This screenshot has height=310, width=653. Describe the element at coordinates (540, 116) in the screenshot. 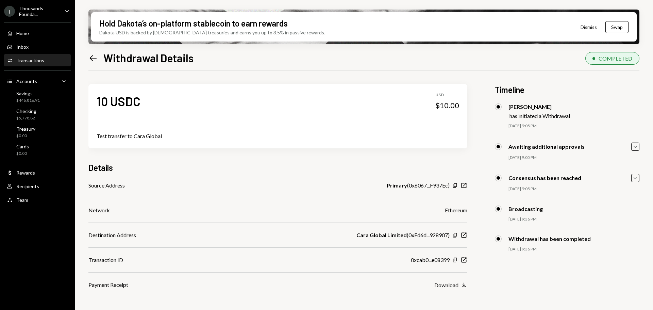

I see `div: has initiated a Withdrawal` at that location.